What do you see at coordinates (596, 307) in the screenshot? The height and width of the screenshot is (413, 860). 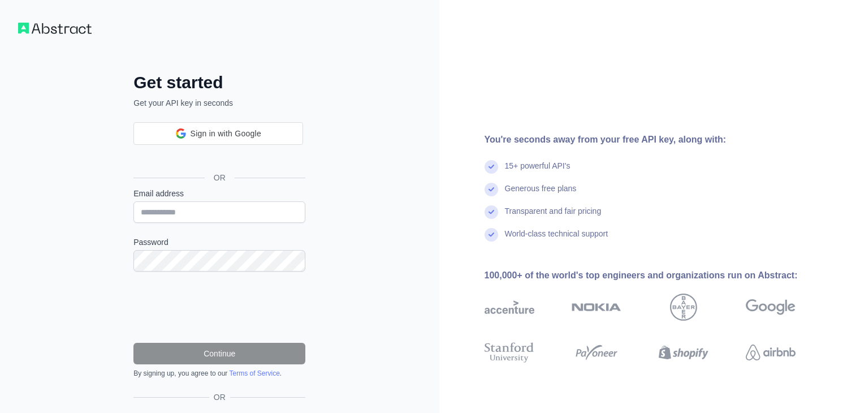 I see `img: nokia` at bounding box center [596, 307].